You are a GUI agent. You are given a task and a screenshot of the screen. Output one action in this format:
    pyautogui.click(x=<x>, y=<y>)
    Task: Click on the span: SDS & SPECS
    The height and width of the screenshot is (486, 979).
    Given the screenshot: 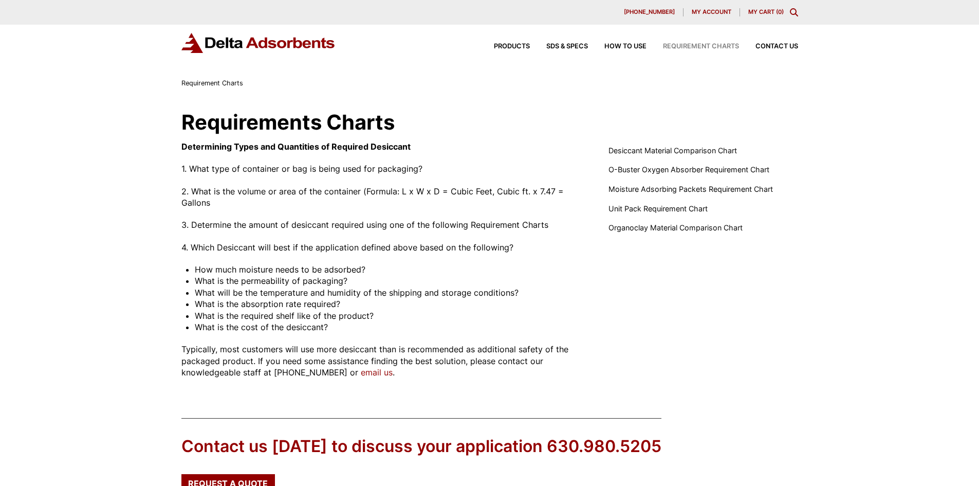 What is the action you would take?
    pyautogui.click(x=567, y=46)
    